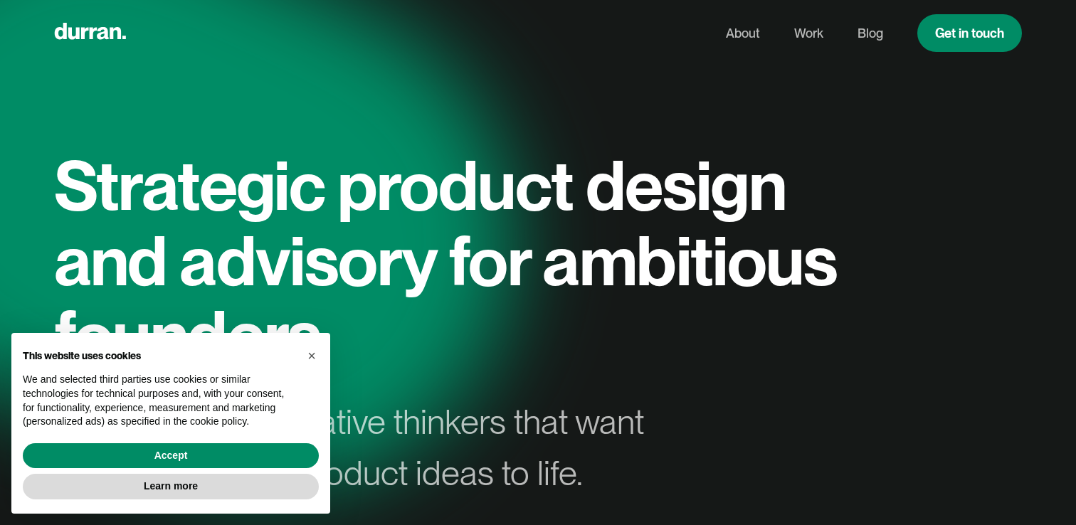 The image size is (1076, 525). I want to click on p: We and selected third parties use cookies or similar technologies for technical purposes and, wit..., so click(159, 401).